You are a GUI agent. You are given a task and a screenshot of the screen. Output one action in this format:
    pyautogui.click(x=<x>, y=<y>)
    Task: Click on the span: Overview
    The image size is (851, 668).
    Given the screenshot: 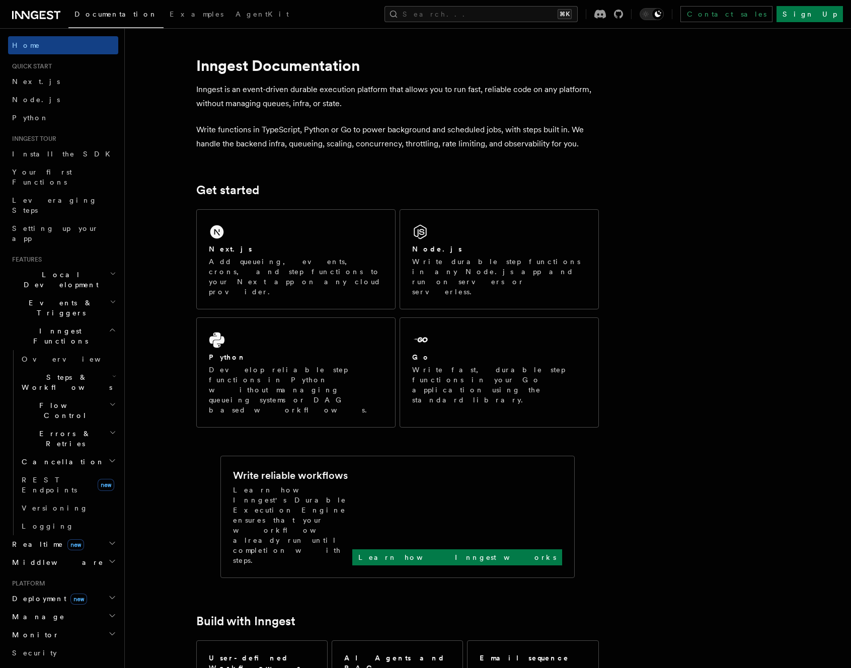 What is the action you would take?
    pyautogui.click(x=73, y=359)
    